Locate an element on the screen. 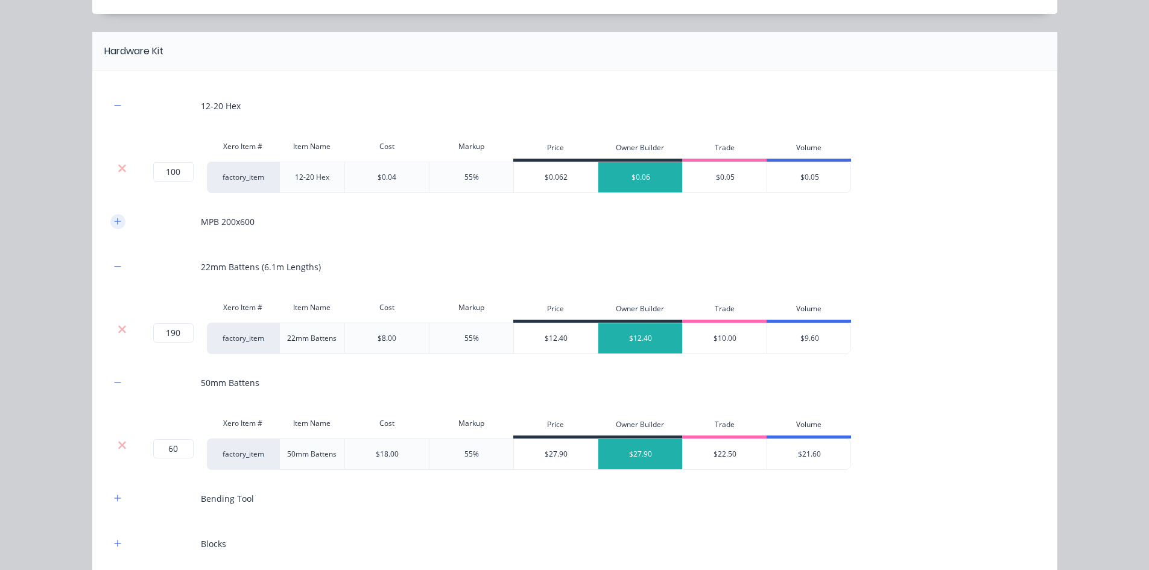  div: $22.50 is located at coordinates (725, 454).